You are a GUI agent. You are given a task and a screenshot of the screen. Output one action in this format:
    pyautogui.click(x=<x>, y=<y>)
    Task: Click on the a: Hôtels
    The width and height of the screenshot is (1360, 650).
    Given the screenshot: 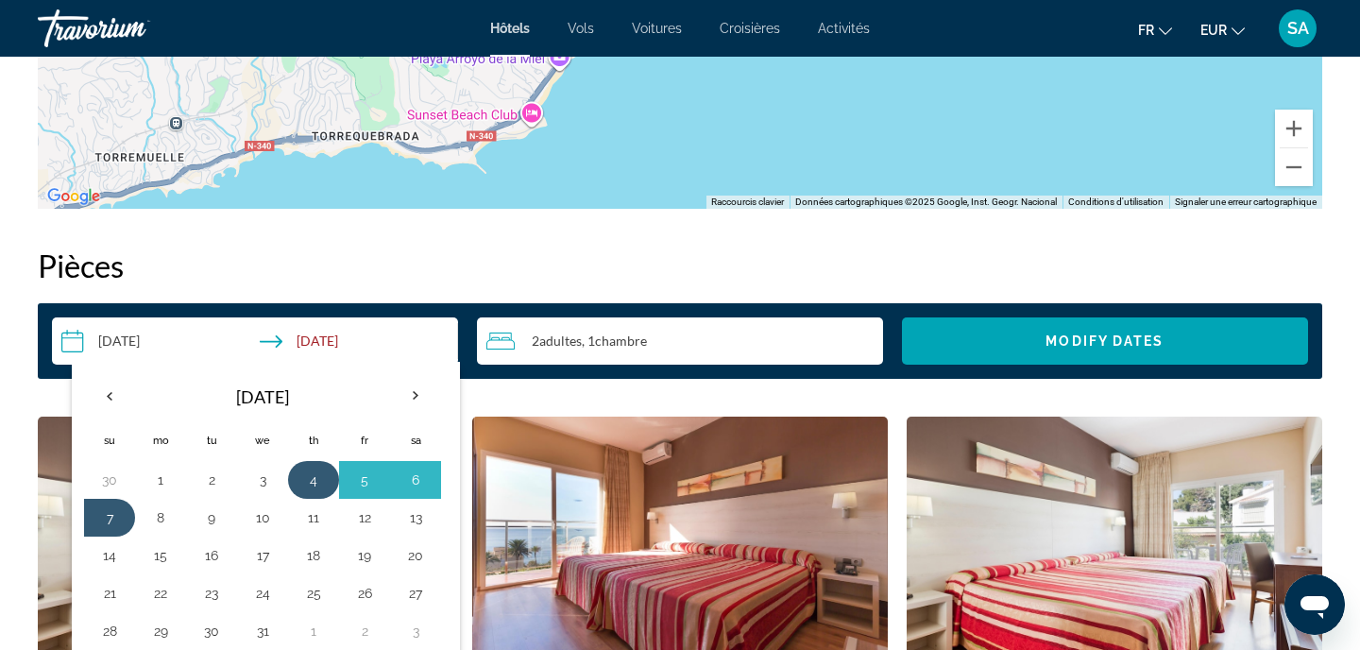 What is the action you would take?
    pyautogui.click(x=510, y=28)
    